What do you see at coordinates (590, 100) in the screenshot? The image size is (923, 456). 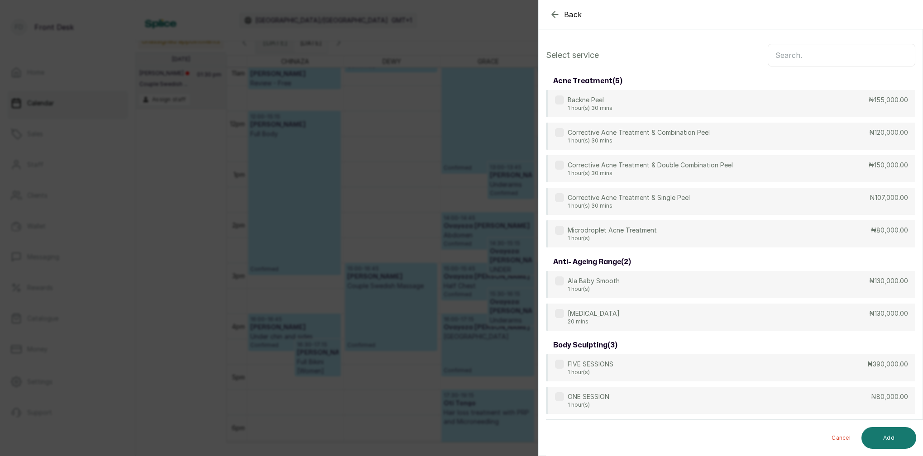 I see `p: Backne Peel` at bounding box center [590, 100].